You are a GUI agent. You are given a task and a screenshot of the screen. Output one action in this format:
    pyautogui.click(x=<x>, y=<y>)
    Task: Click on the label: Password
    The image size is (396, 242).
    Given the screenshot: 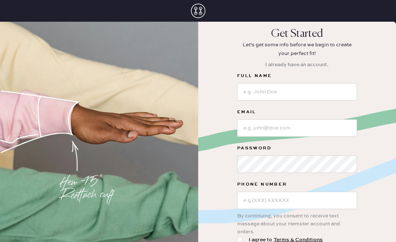 What is the action you would take?
    pyautogui.click(x=297, y=148)
    